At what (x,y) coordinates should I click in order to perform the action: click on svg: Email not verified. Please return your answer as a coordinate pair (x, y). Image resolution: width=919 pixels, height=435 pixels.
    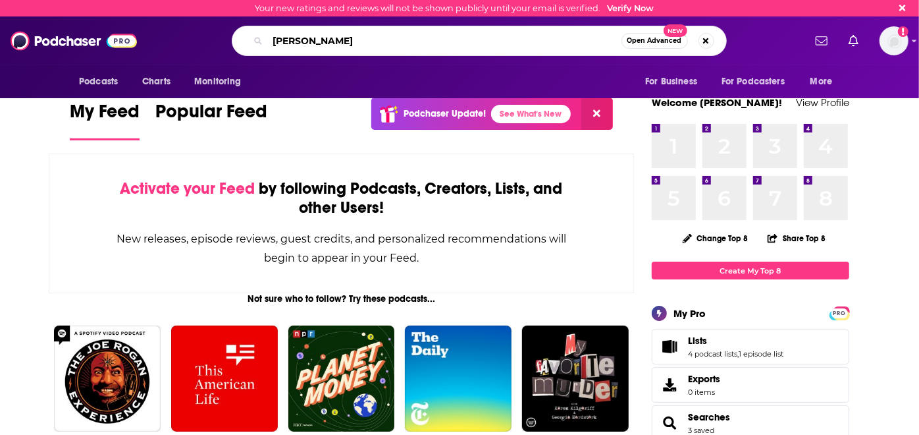
    Looking at the image, I should click on (904, 32).